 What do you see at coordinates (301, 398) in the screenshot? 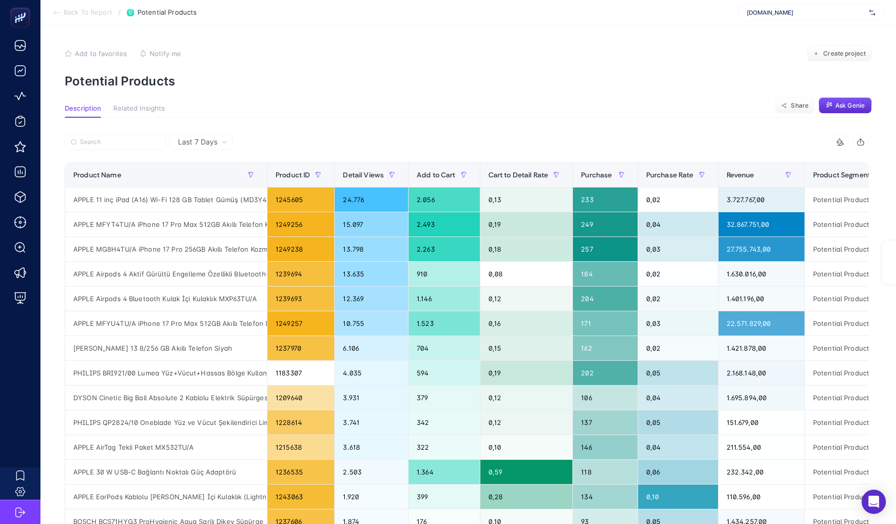
I see `div: 1209640` at bounding box center [301, 398].